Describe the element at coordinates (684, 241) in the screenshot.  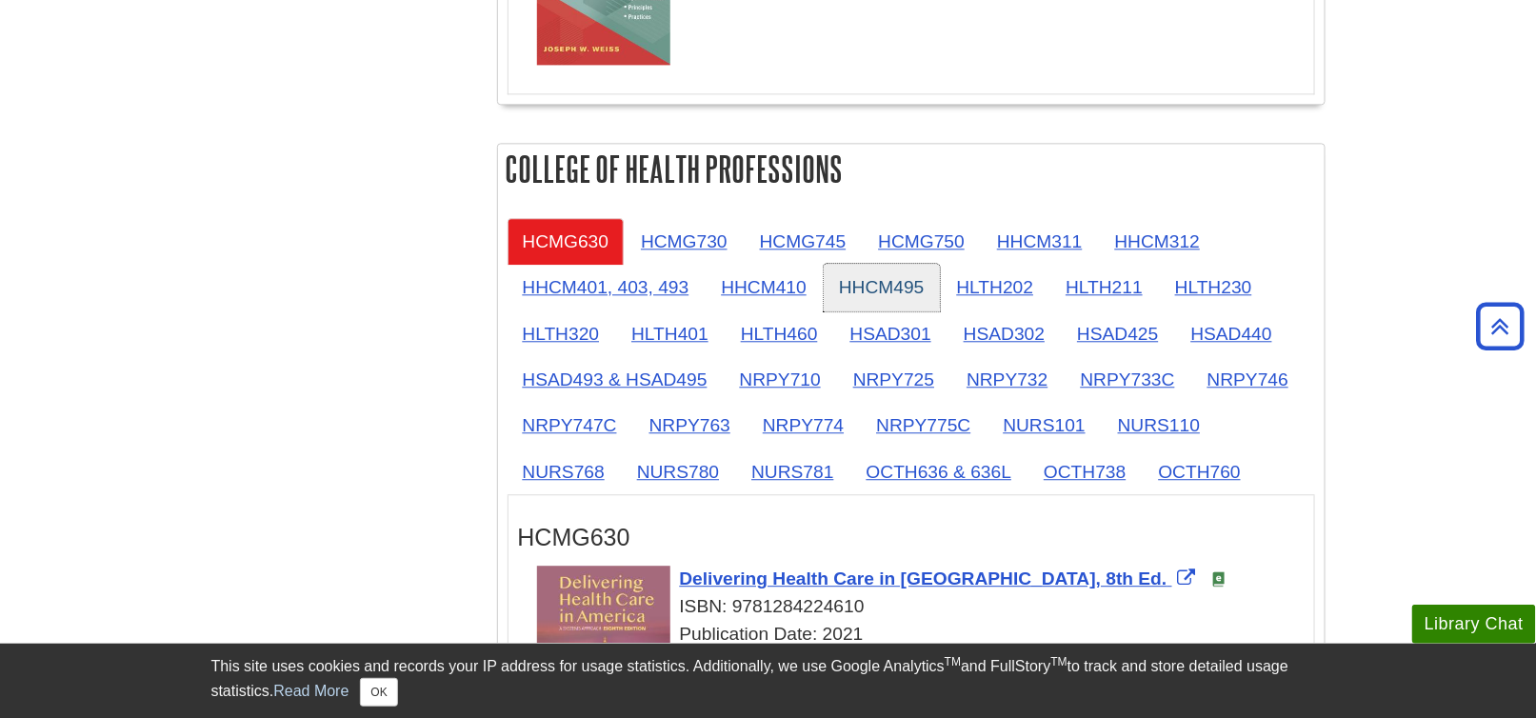
I see `a: HCMG730` at that location.